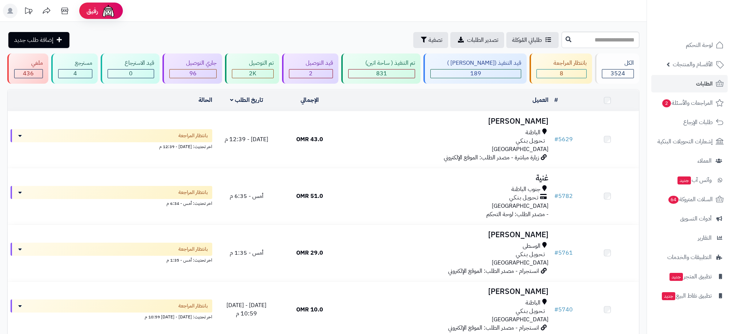 The width and height of the screenshot is (732, 334). What do you see at coordinates (108, 11) in the screenshot?
I see `img: ai-face.png` at bounding box center [108, 11].